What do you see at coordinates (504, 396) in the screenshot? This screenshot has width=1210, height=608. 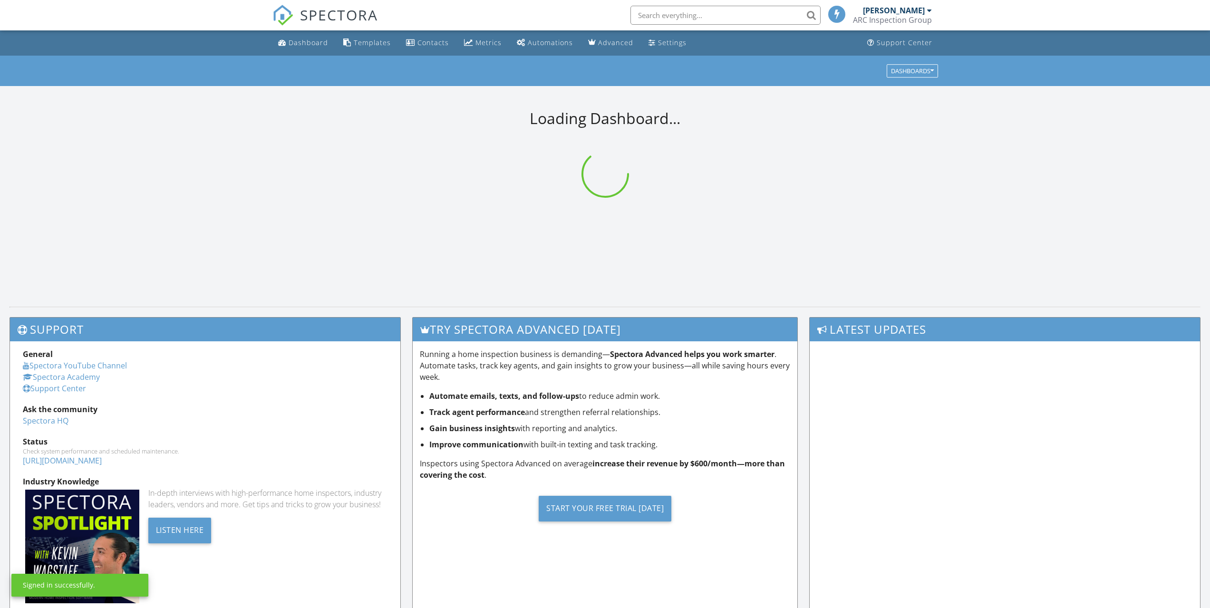 I see `strong: Automate emails, texts, and follow-ups` at bounding box center [504, 396].